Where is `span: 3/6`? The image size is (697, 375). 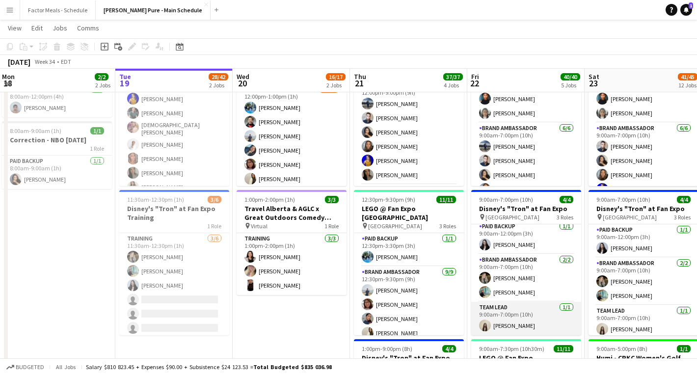 span: 3/6 is located at coordinates (214, 199).